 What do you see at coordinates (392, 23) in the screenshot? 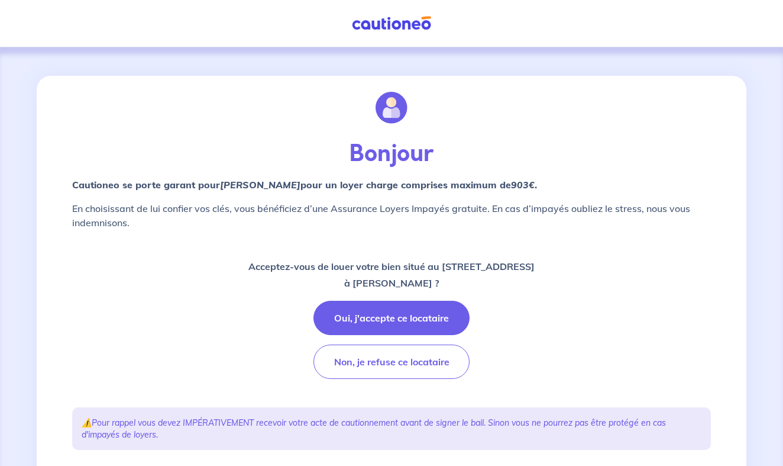
I see `img: Cautioneo` at bounding box center [392, 23].